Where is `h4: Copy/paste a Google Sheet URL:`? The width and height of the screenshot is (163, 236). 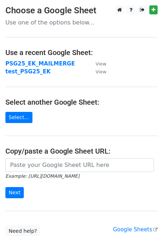
h4: Copy/paste a Google Sheet URL: is located at coordinates (81, 151).